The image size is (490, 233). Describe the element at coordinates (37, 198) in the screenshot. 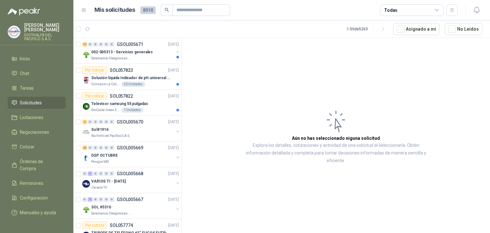

I see `a: Configuración` at that location.